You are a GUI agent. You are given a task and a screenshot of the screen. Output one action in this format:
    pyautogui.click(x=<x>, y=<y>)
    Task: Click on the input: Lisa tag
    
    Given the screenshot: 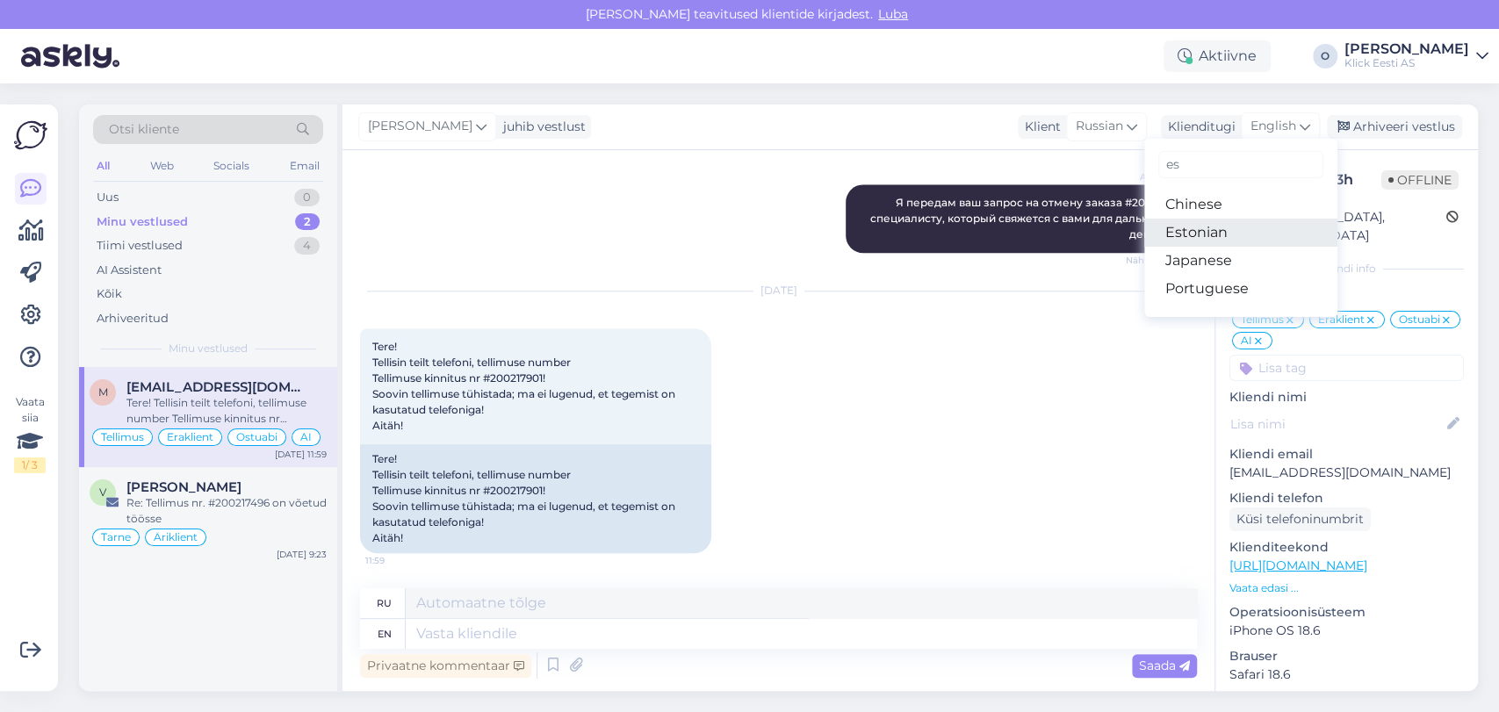 What is the action you would take?
    pyautogui.click(x=1347, y=368)
    